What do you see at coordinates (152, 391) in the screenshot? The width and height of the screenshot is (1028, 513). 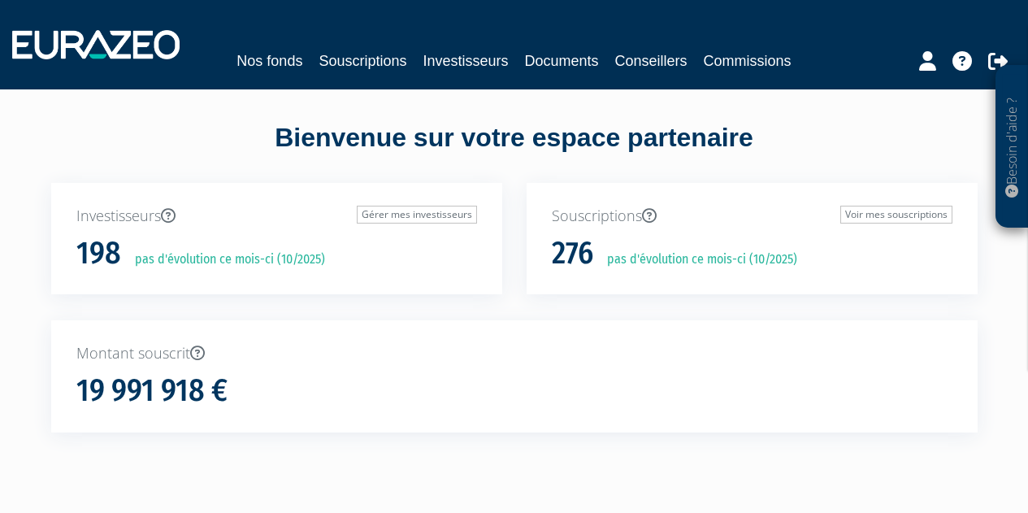 I see `h1: 19 991 918 €` at bounding box center [152, 391].